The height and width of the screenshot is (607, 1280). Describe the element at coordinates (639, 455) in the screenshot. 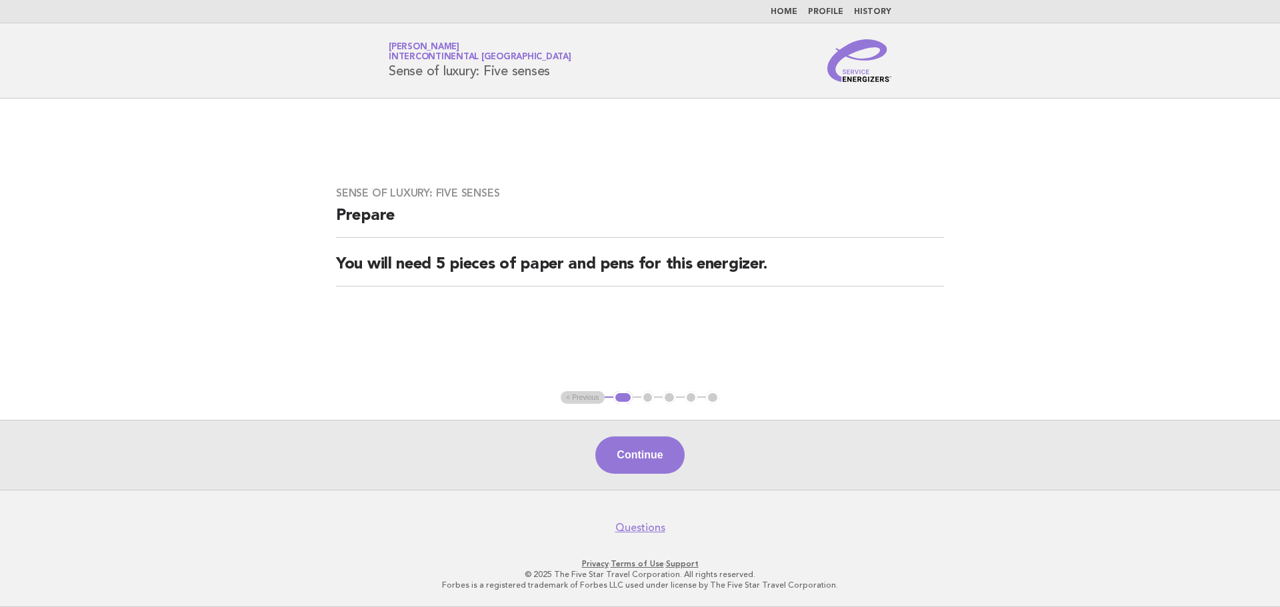

I see `button: Continue` at that location.